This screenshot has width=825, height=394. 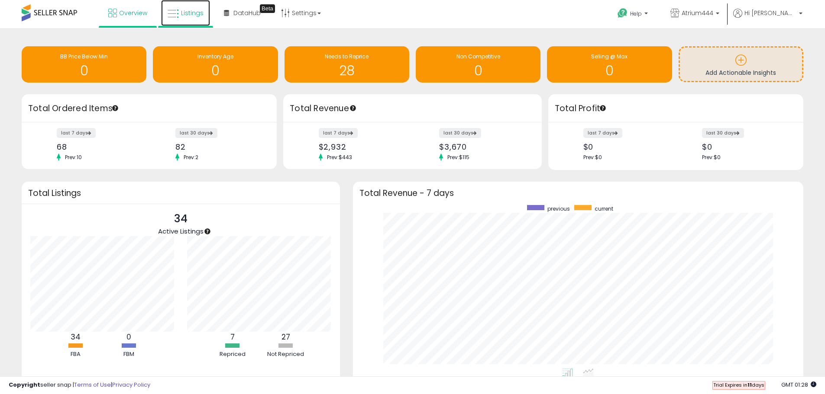 What do you see at coordinates (92, 385) in the screenshot?
I see `a: Terms of Use` at bounding box center [92, 385].